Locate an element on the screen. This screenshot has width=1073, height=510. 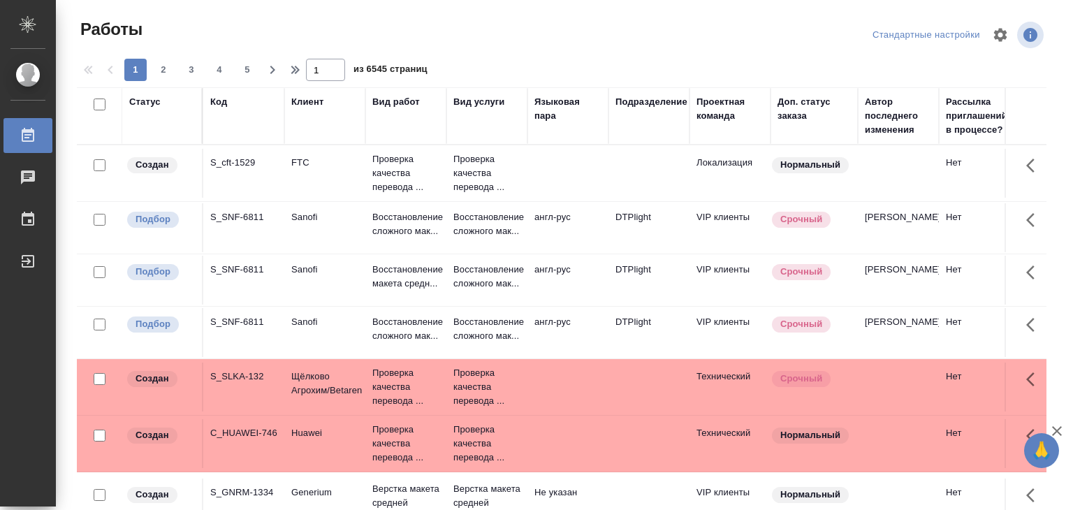
div: S_cft-1529 is located at coordinates (244, 163).